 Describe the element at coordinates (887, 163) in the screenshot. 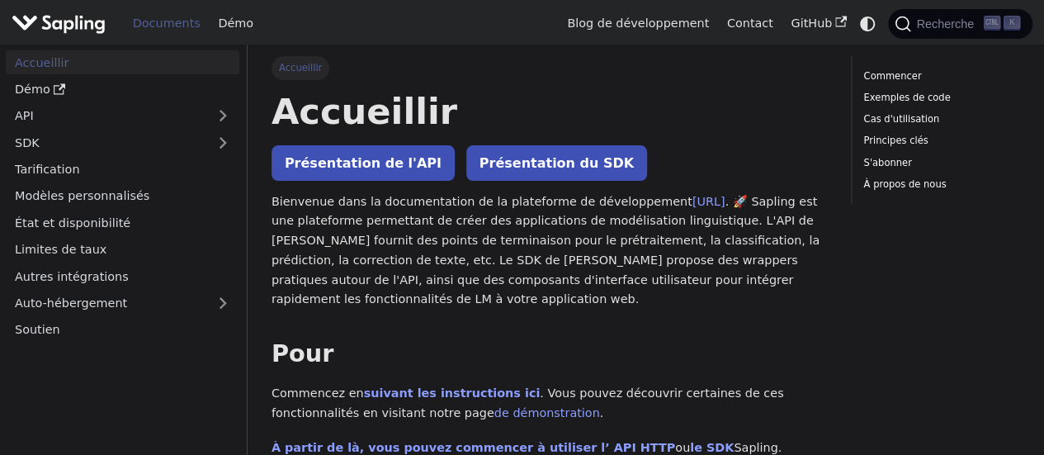

I see `font: S'abonner` at that location.